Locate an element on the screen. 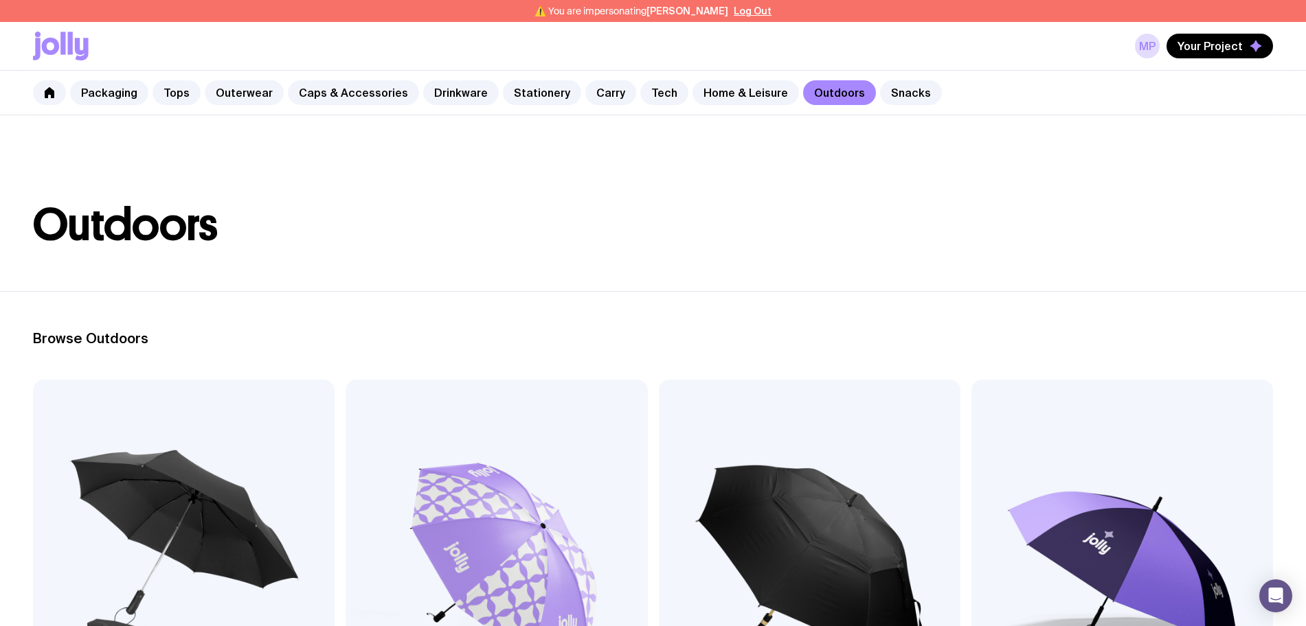  span: Your Project is located at coordinates (1210, 46).